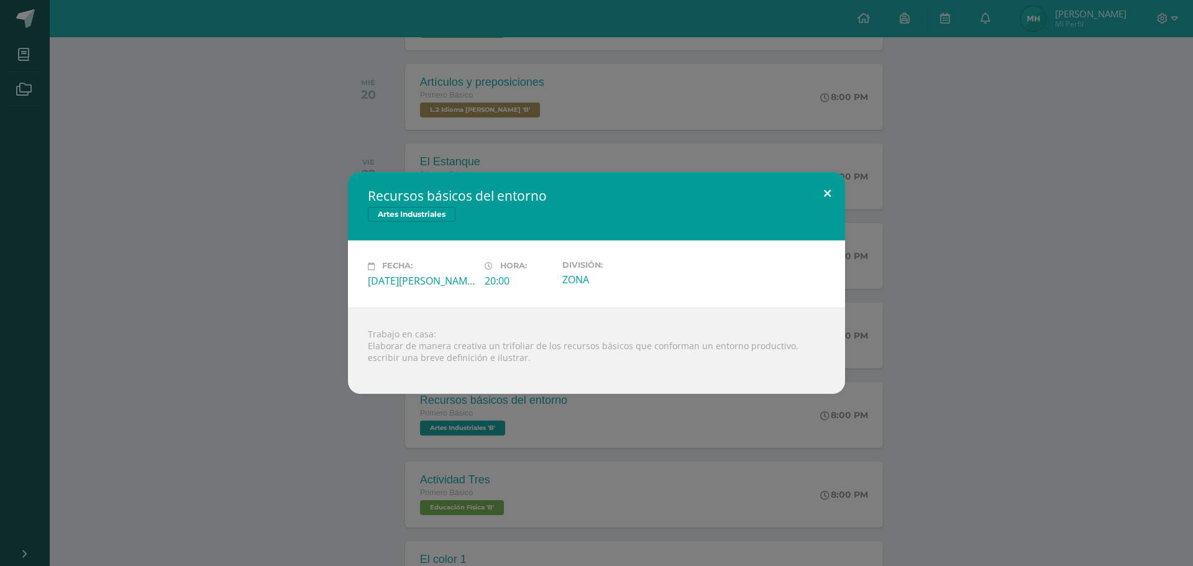 The image size is (1193, 566). I want to click on span: Artes Industriales, so click(411, 214).